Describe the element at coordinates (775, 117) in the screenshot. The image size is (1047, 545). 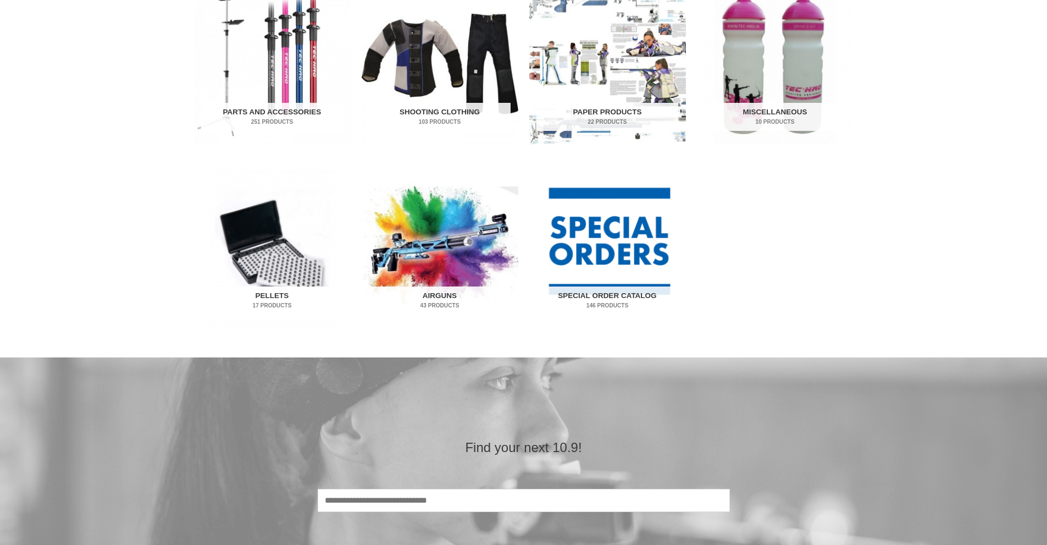
I see `h2: Miscellaneous` at that location.